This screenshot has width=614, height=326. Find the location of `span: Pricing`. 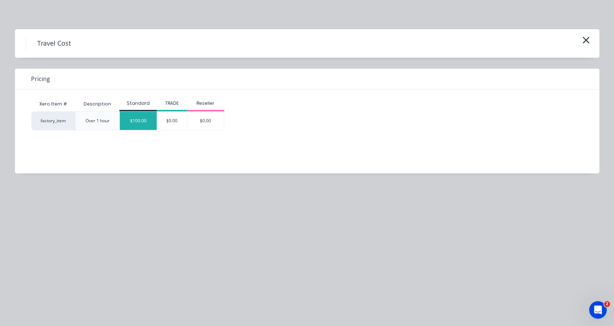

span: Pricing is located at coordinates (41, 79).